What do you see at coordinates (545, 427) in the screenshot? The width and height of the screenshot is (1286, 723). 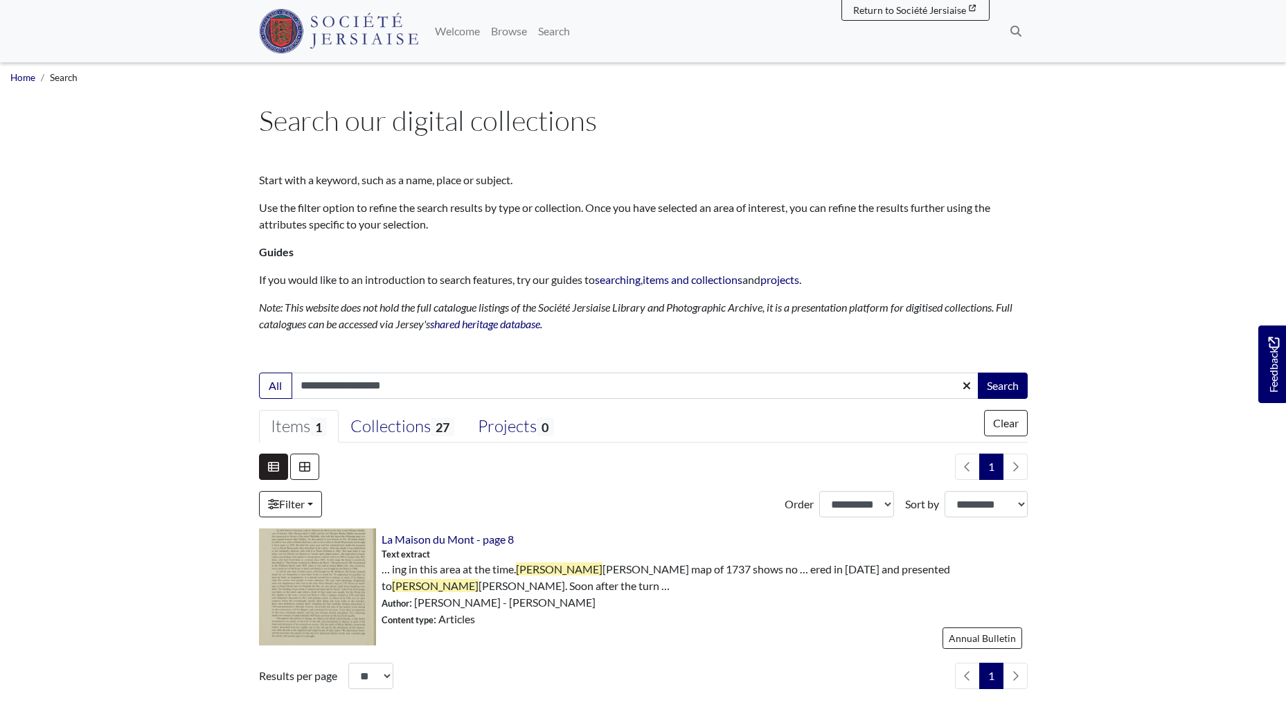 I see `span: 0` at bounding box center [545, 427].